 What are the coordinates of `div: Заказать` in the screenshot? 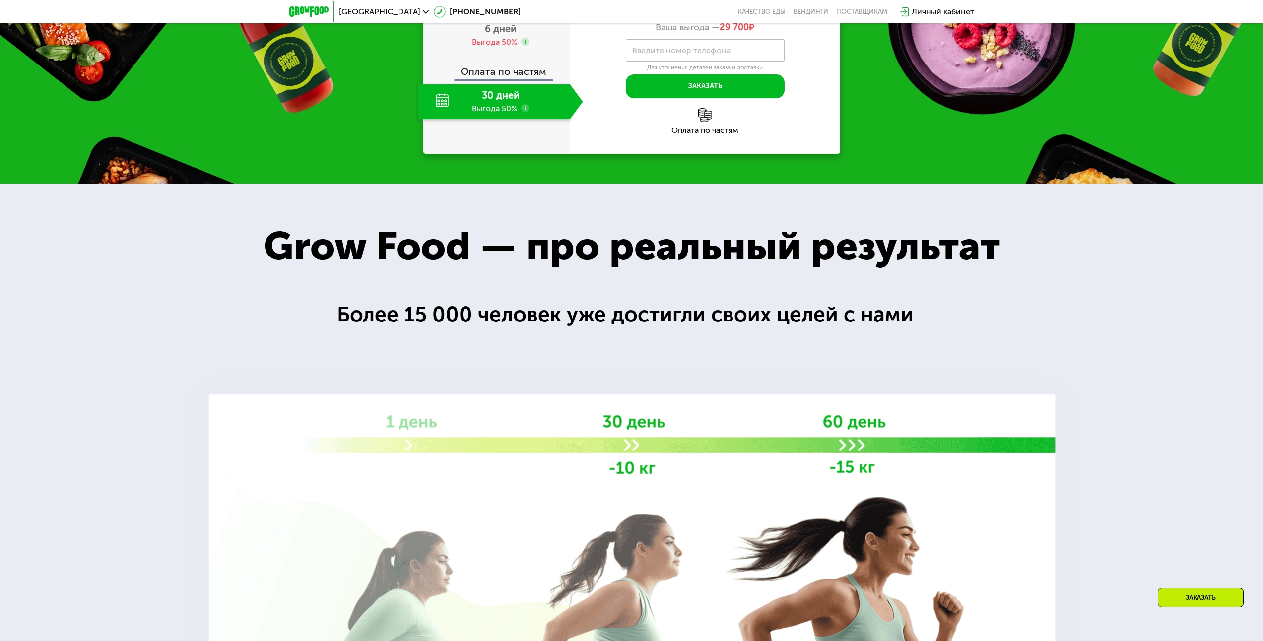 It's located at (1200, 598).